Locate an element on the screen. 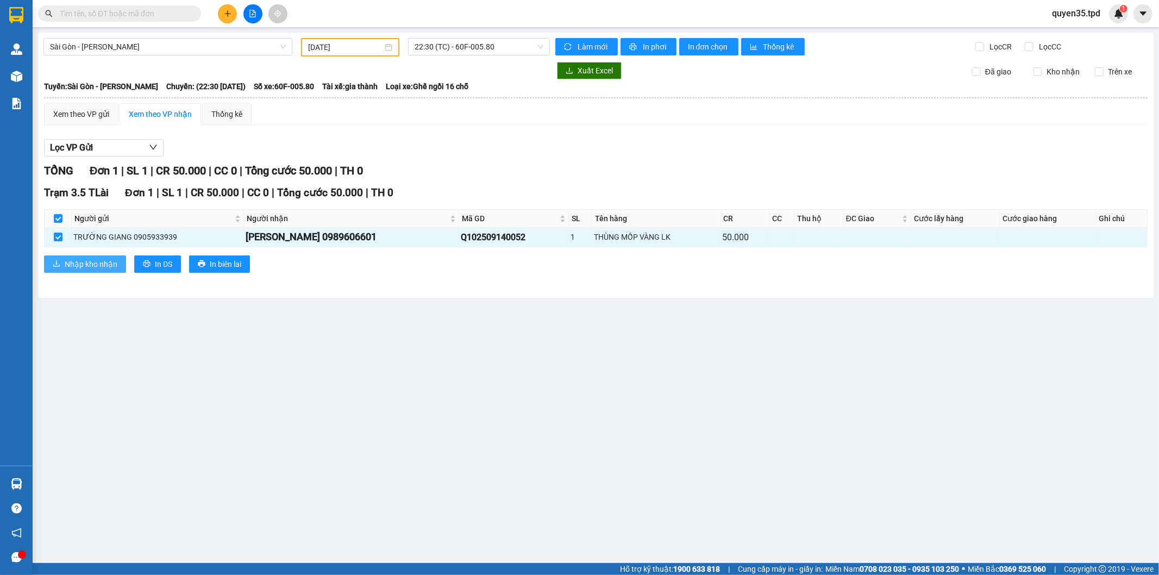  span: Hỗ trợ kỹ thuật: is located at coordinates (670, 569).